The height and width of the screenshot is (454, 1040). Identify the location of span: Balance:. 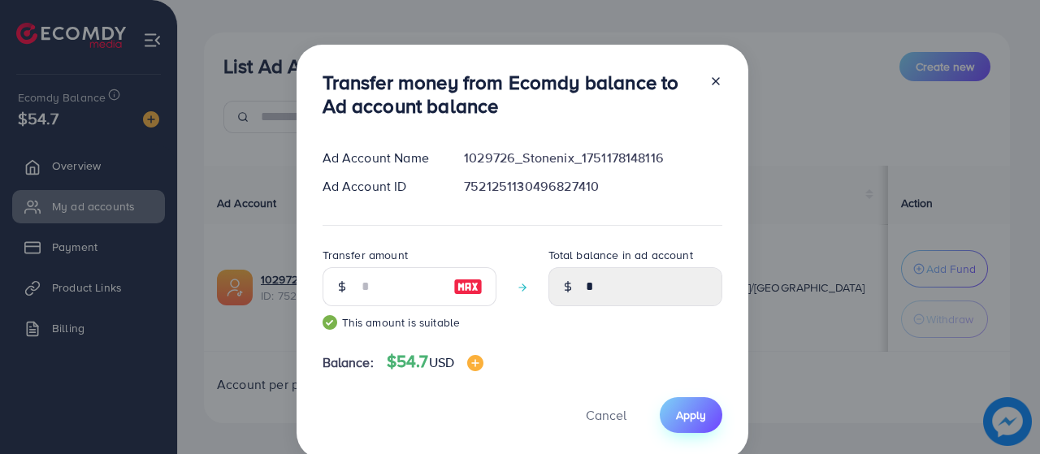
(348, 362).